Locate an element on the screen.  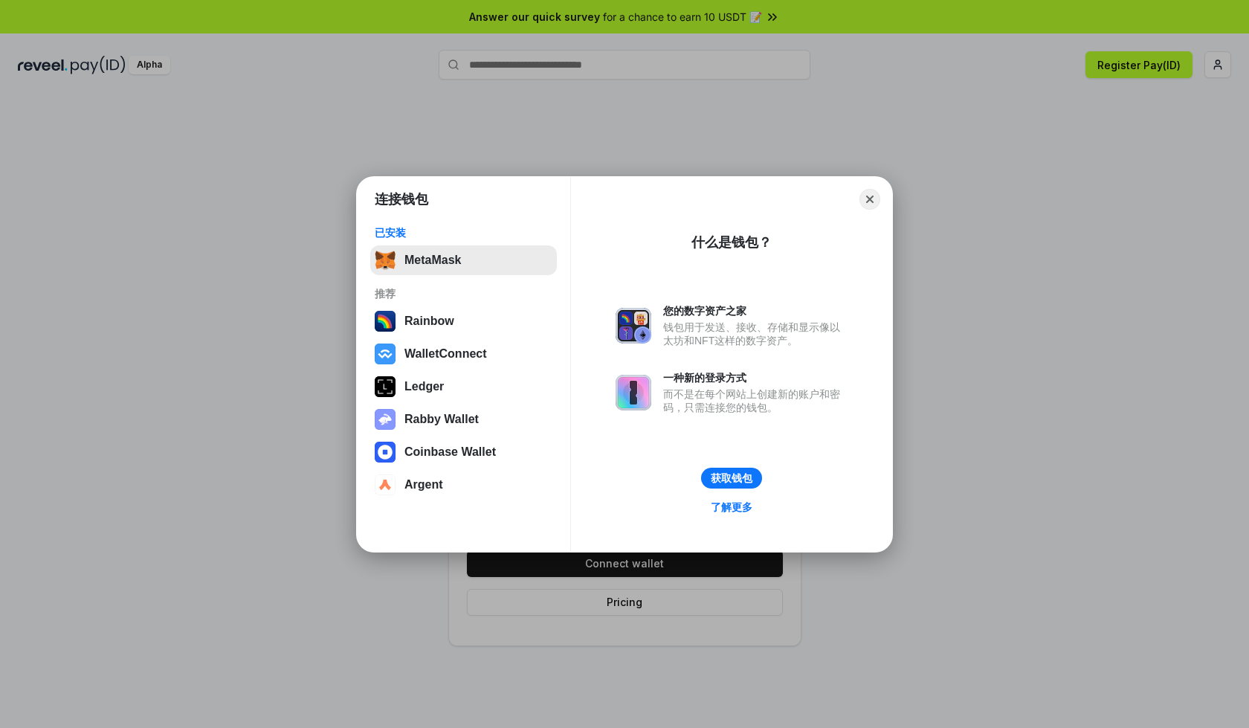
h1: 连接钱包 is located at coordinates (402, 199).